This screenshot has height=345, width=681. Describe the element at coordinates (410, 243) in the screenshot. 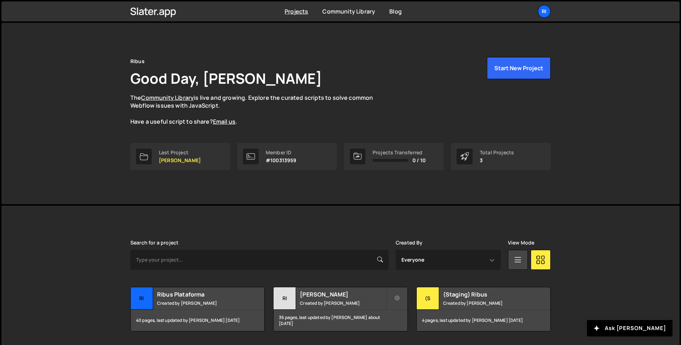

I see `label: Created By` at that location.